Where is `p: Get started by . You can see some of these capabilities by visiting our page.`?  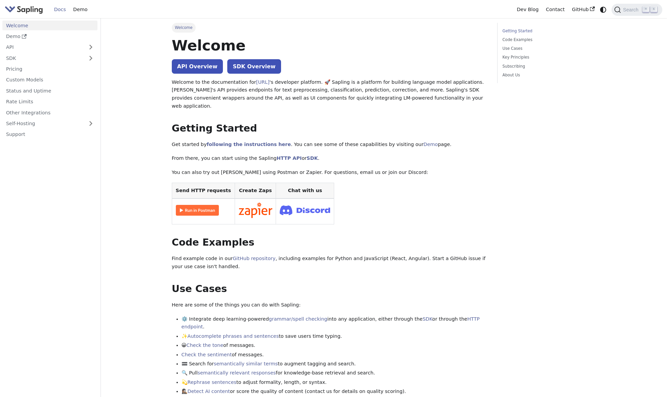 p: Get started by . You can see some of these capabilities by visiting our page. is located at coordinates (330, 145).